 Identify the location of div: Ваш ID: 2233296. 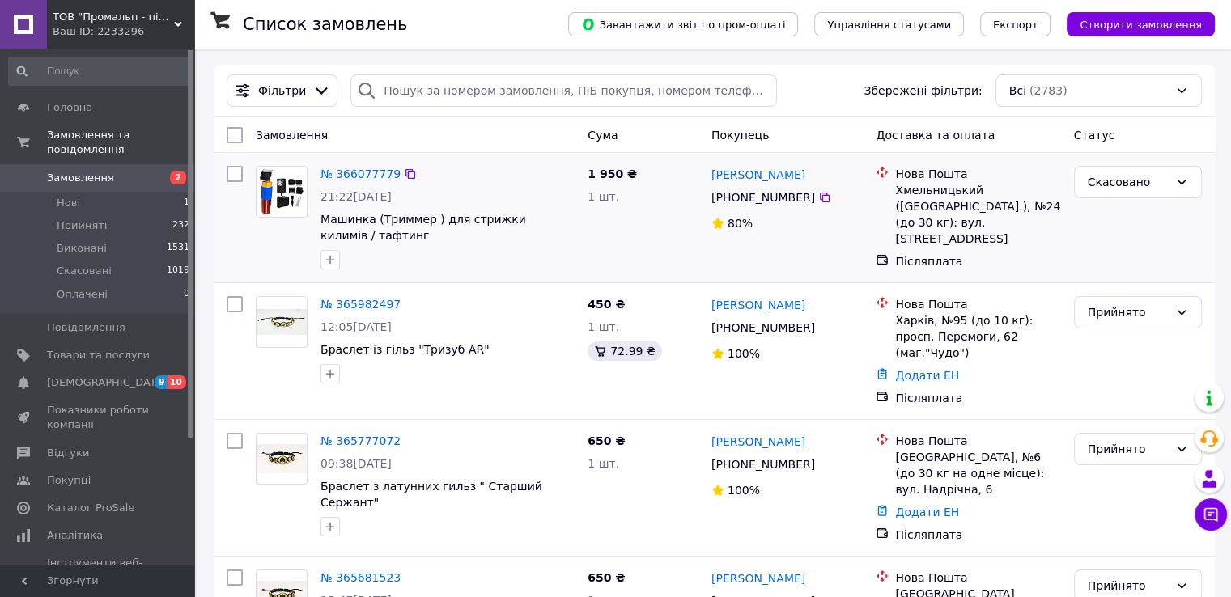
(123, 32).